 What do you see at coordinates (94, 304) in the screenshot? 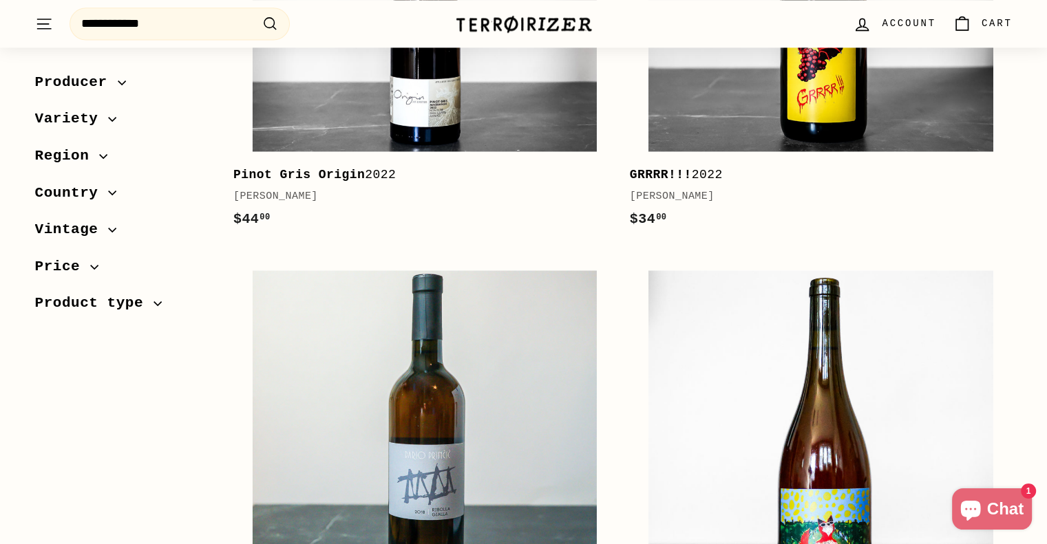
I see `span: Product type` at bounding box center [94, 304].